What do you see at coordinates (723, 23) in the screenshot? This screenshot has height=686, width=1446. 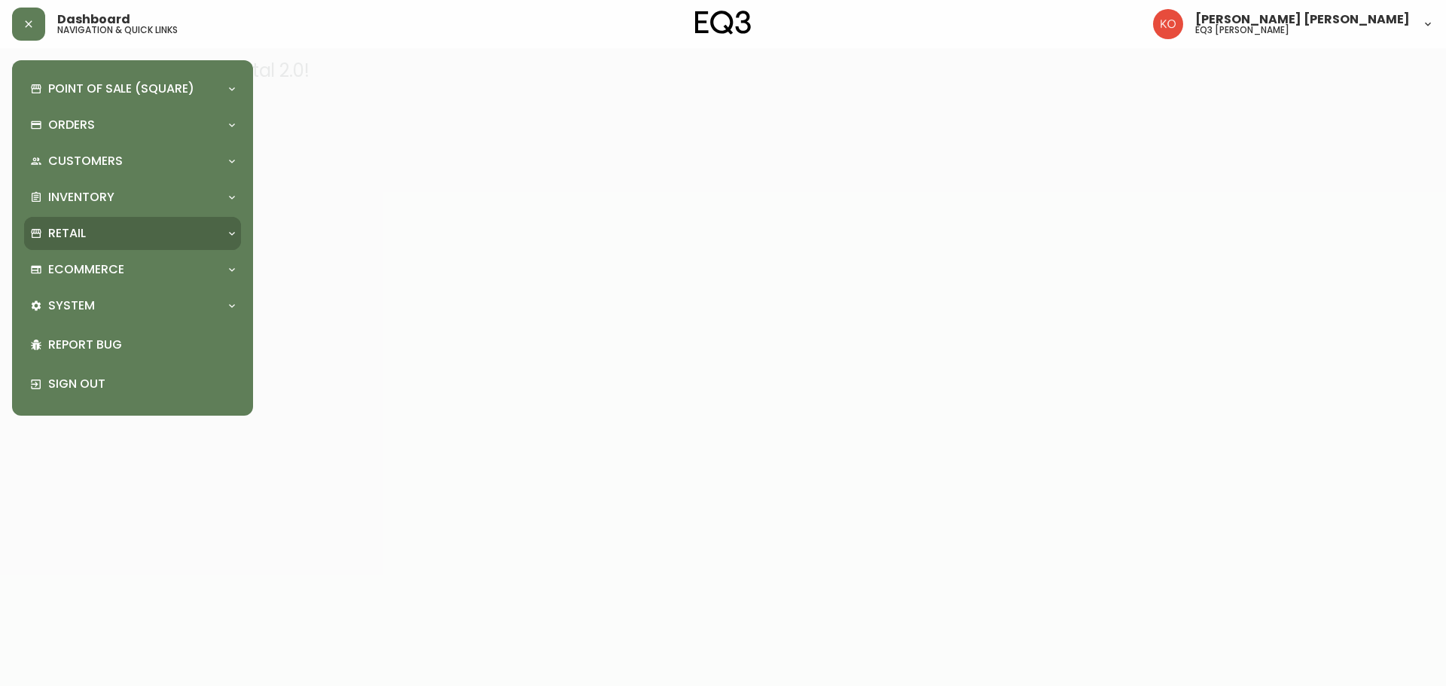 I see `img: logo` at bounding box center [723, 23].